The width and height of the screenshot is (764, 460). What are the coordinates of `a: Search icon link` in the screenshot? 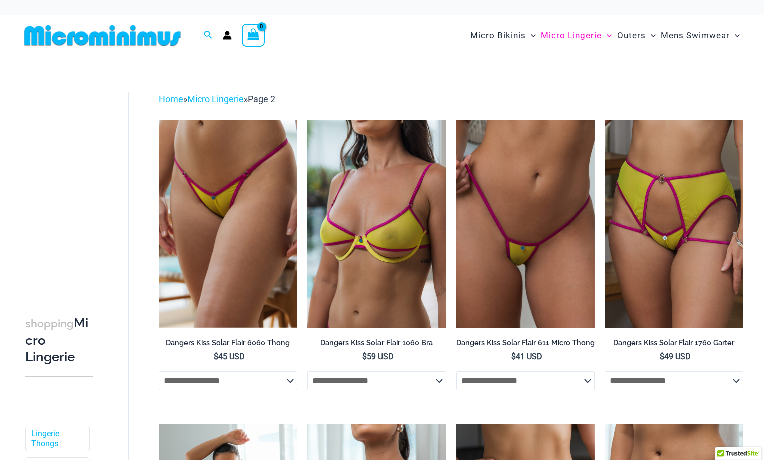 It's located at (208, 35).